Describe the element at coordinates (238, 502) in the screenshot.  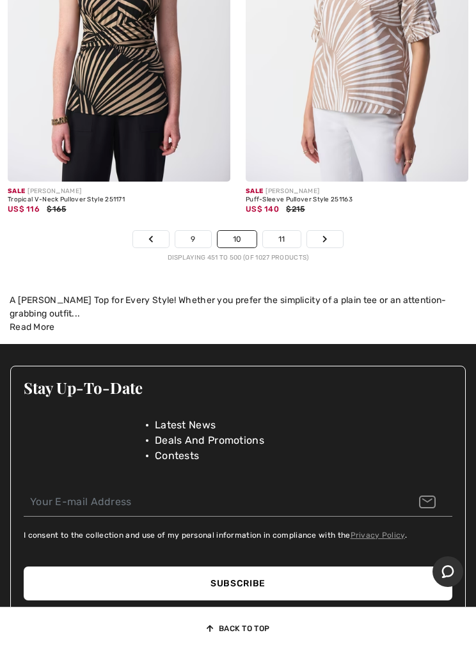
I see `input: Your E-mail Address` at that location.